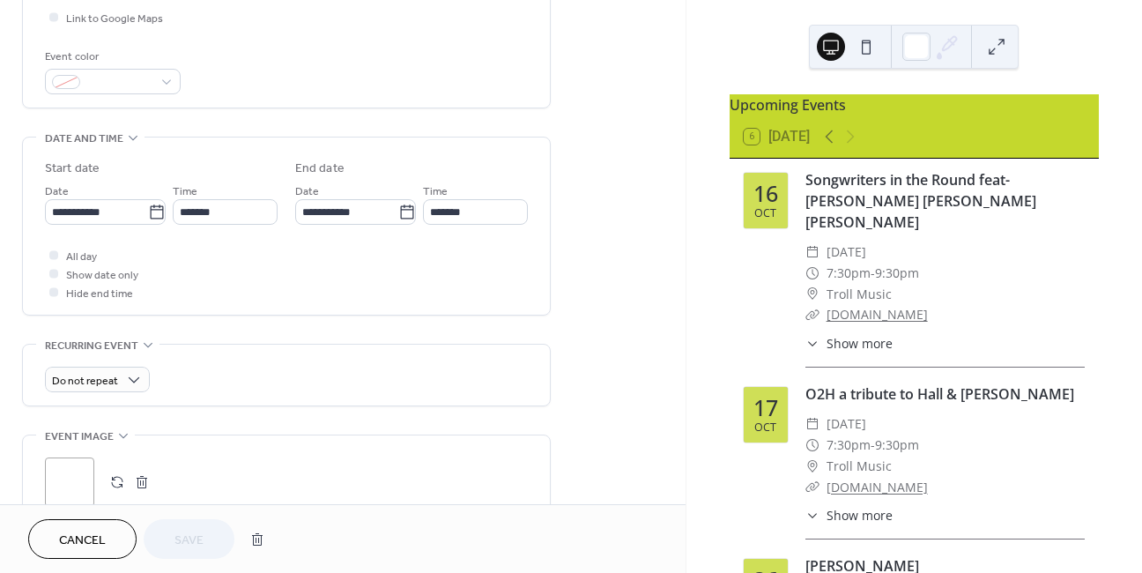  I want to click on span: Recurring event, so click(92, 345).